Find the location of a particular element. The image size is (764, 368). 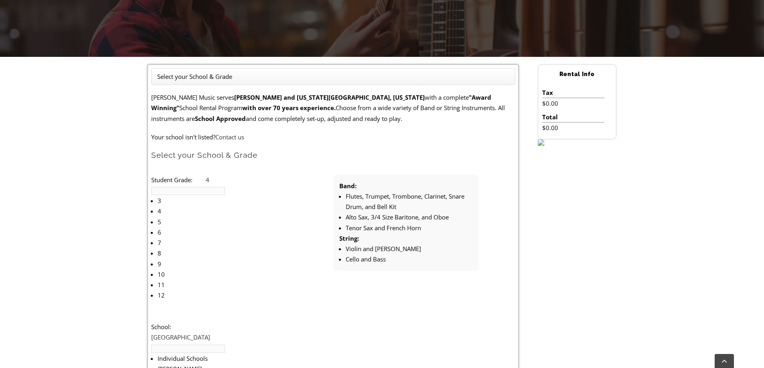

span: 4 is located at coordinates (207, 180).